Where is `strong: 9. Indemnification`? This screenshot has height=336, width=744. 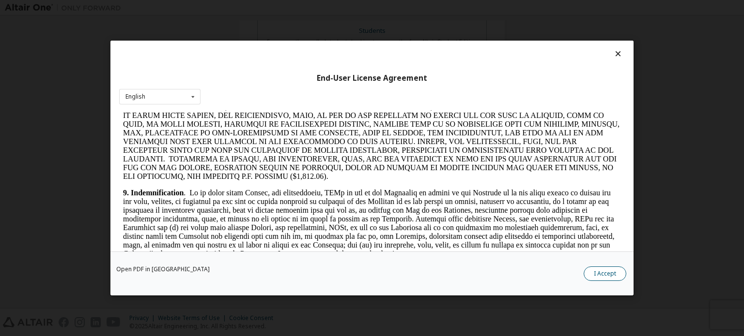 strong: 9. Indemnification is located at coordinates (34, 82).